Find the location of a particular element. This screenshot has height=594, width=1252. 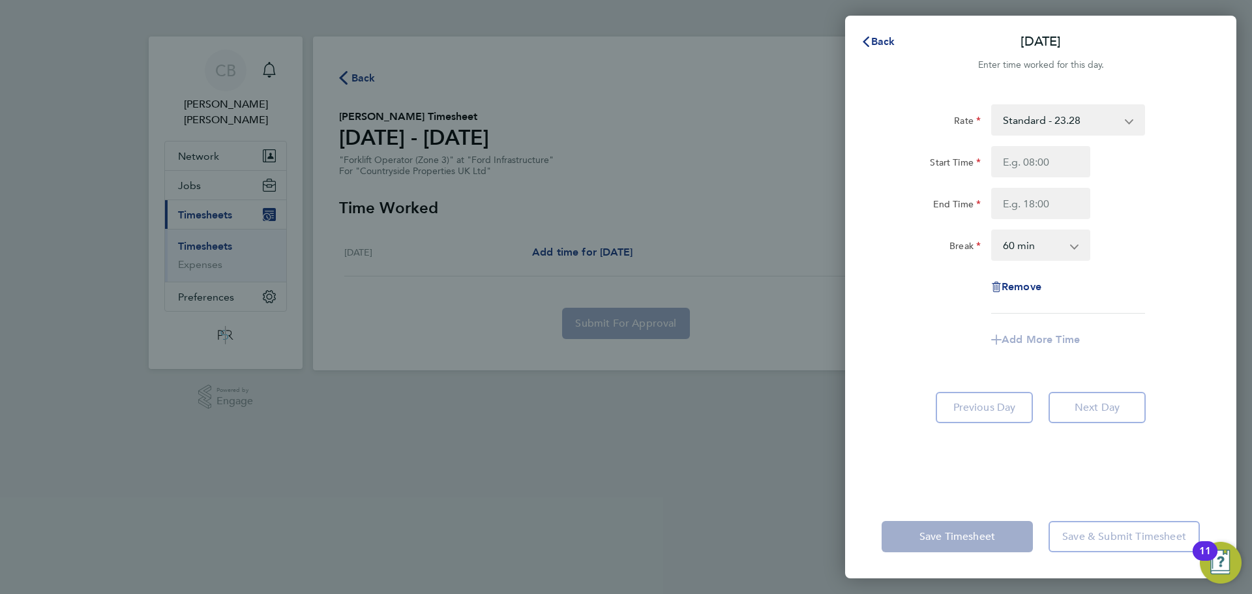

button: Back is located at coordinates (878, 42).